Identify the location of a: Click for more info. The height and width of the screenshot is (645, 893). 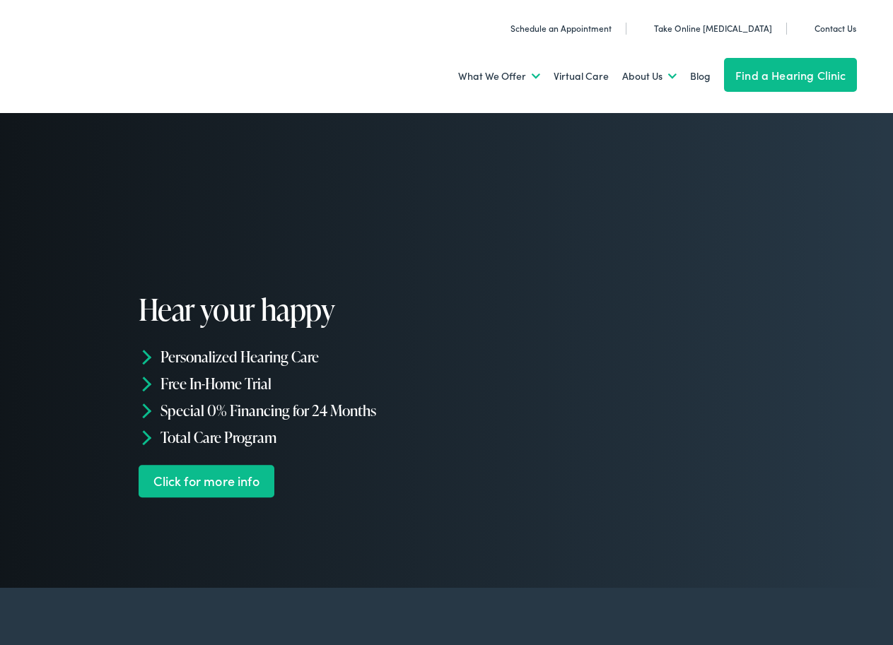
(206, 481).